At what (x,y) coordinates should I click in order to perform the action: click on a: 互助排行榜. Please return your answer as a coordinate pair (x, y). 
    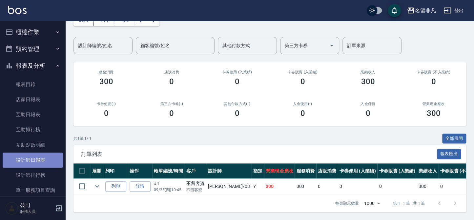
    Looking at the image, I should click on (33, 130).